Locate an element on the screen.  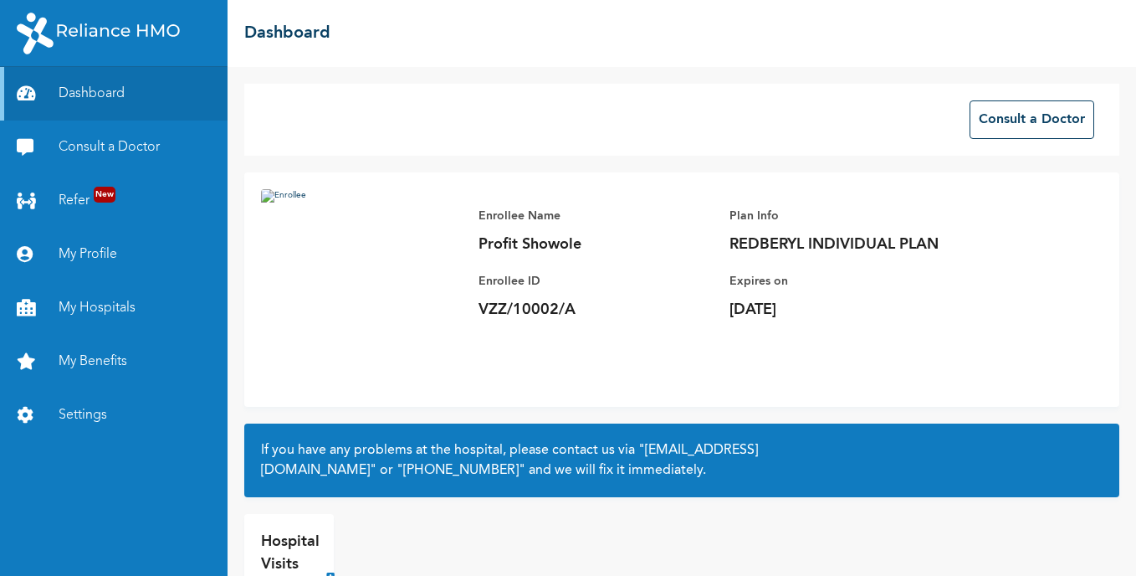
img: Enrollee is located at coordinates (361, 289).